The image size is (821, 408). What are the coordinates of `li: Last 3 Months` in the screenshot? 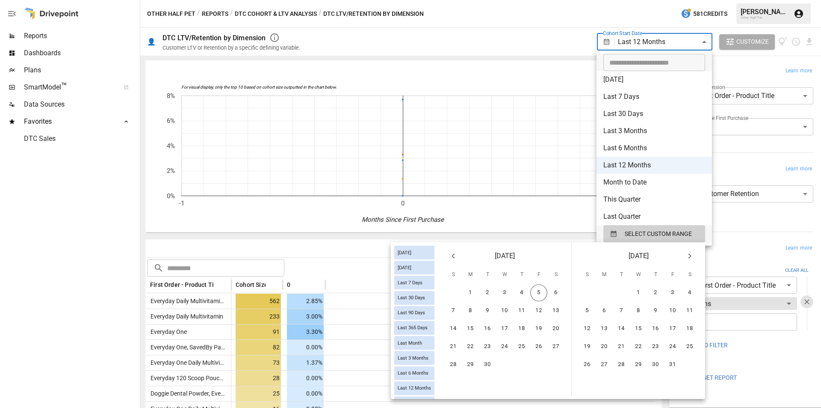 It's located at (654, 131).